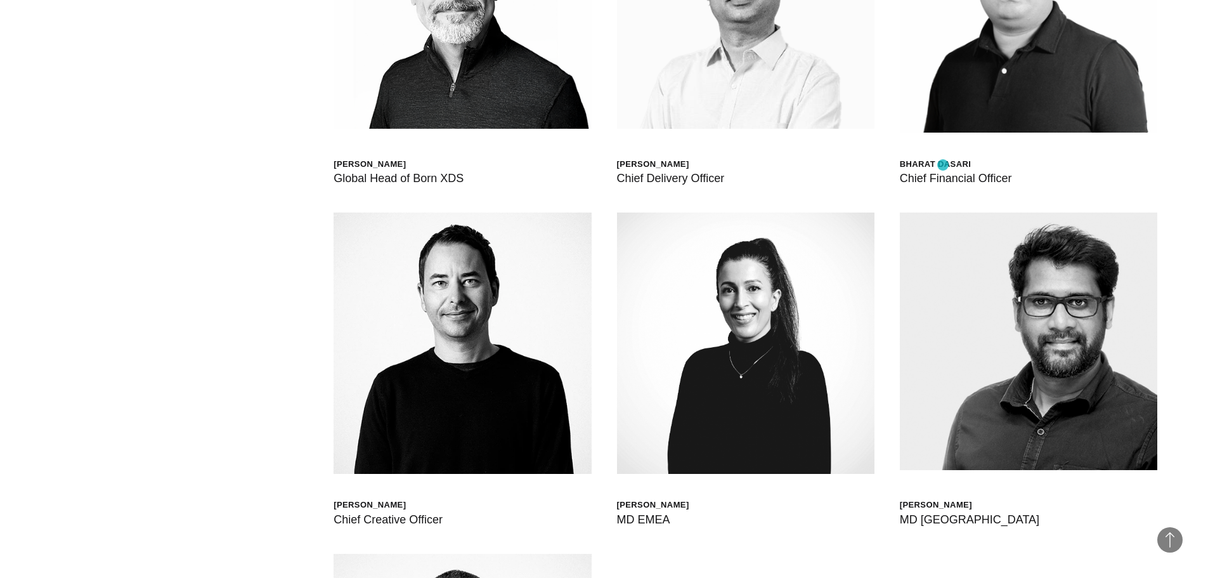  I want to click on div: Bharat Dasari, so click(956, 164).